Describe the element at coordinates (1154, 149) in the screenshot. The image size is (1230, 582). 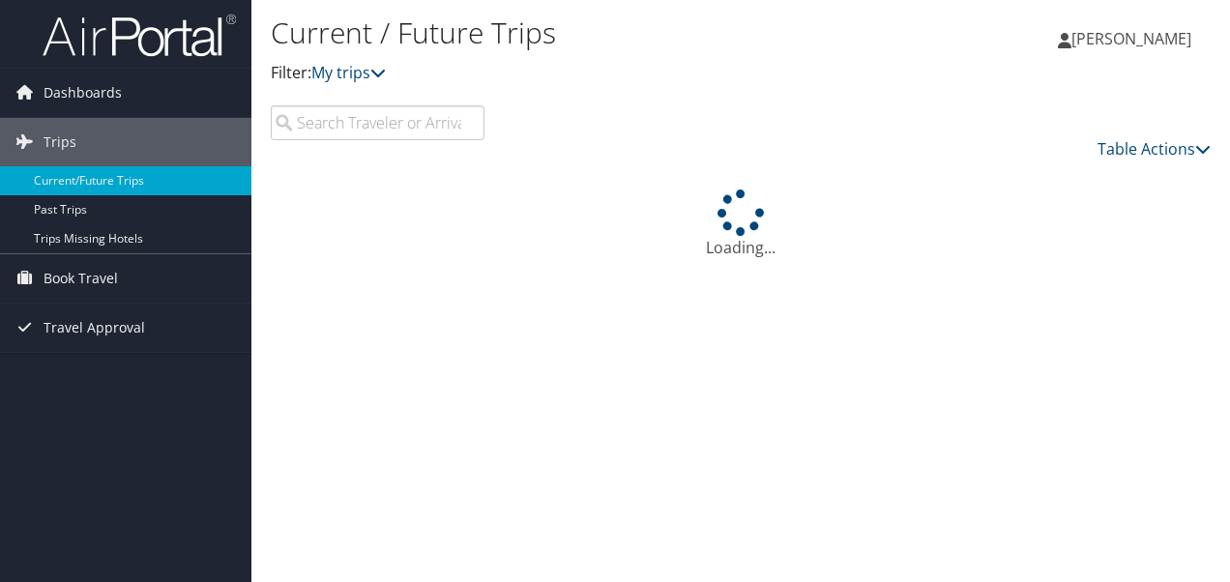
I see `a: Table Actions` at that location.